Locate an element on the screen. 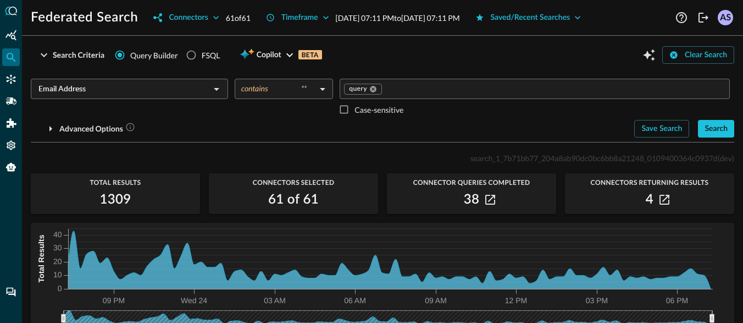 The image size is (743, 323). div: Addons is located at coordinates (12, 123).